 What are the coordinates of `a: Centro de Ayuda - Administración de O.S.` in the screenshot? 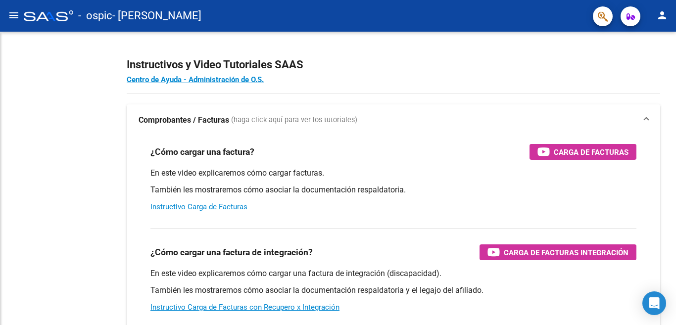 It's located at (195, 80).